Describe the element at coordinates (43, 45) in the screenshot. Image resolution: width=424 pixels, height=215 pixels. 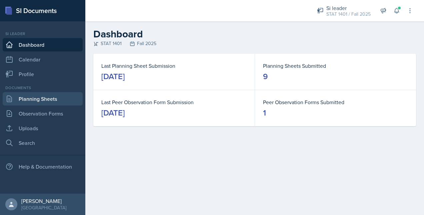
I see `a: Dashboard` at that location.